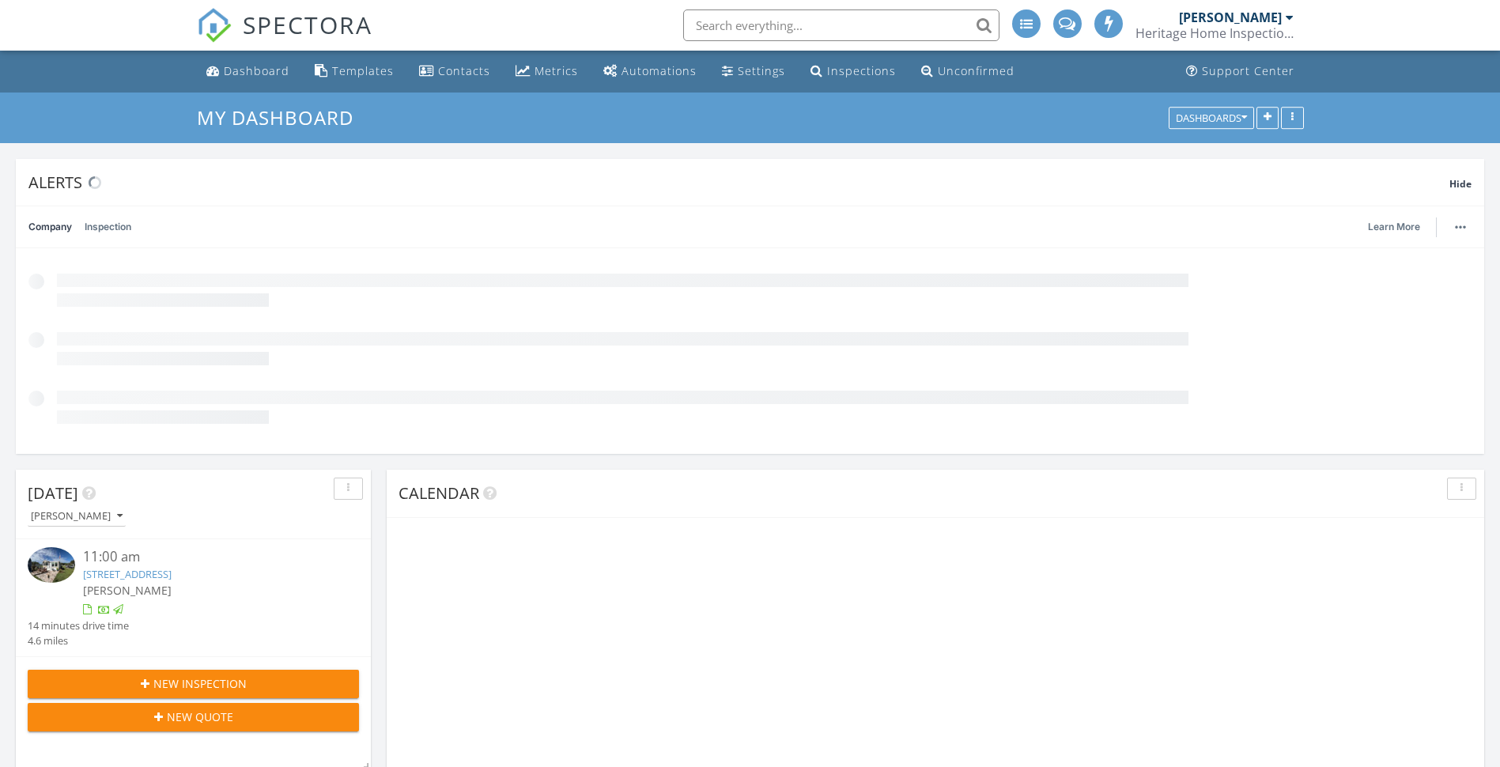 This screenshot has height=767, width=1500. What do you see at coordinates (200, 683) in the screenshot?
I see `span: New Inspection` at bounding box center [200, 683].